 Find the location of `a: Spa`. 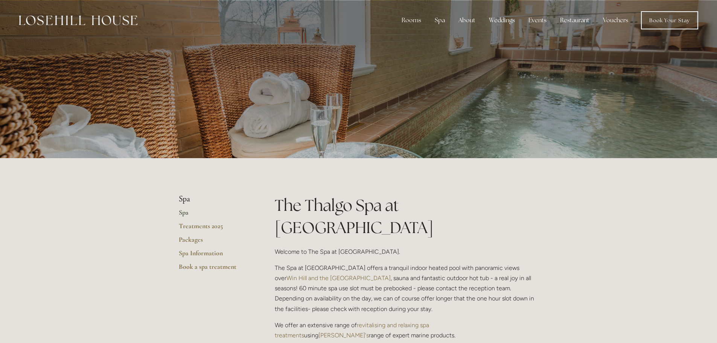

a: Spa is located at coordinates (215, 215).